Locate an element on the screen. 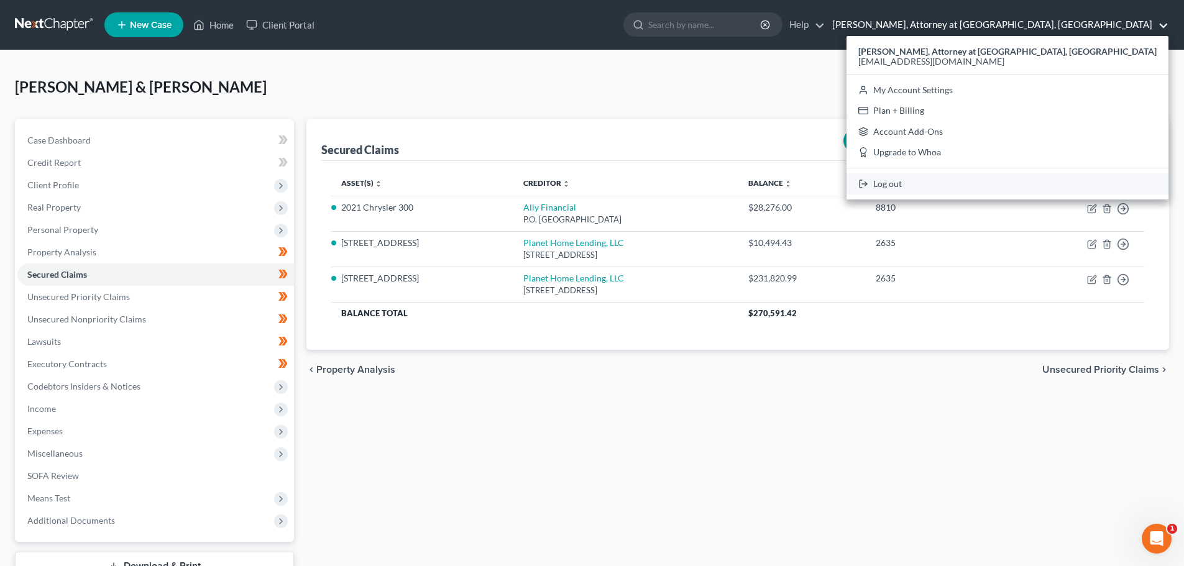 Image resolution: width=1184 pixels, height=566 pixels. div: 8810 is located at coordinates (942, 208).